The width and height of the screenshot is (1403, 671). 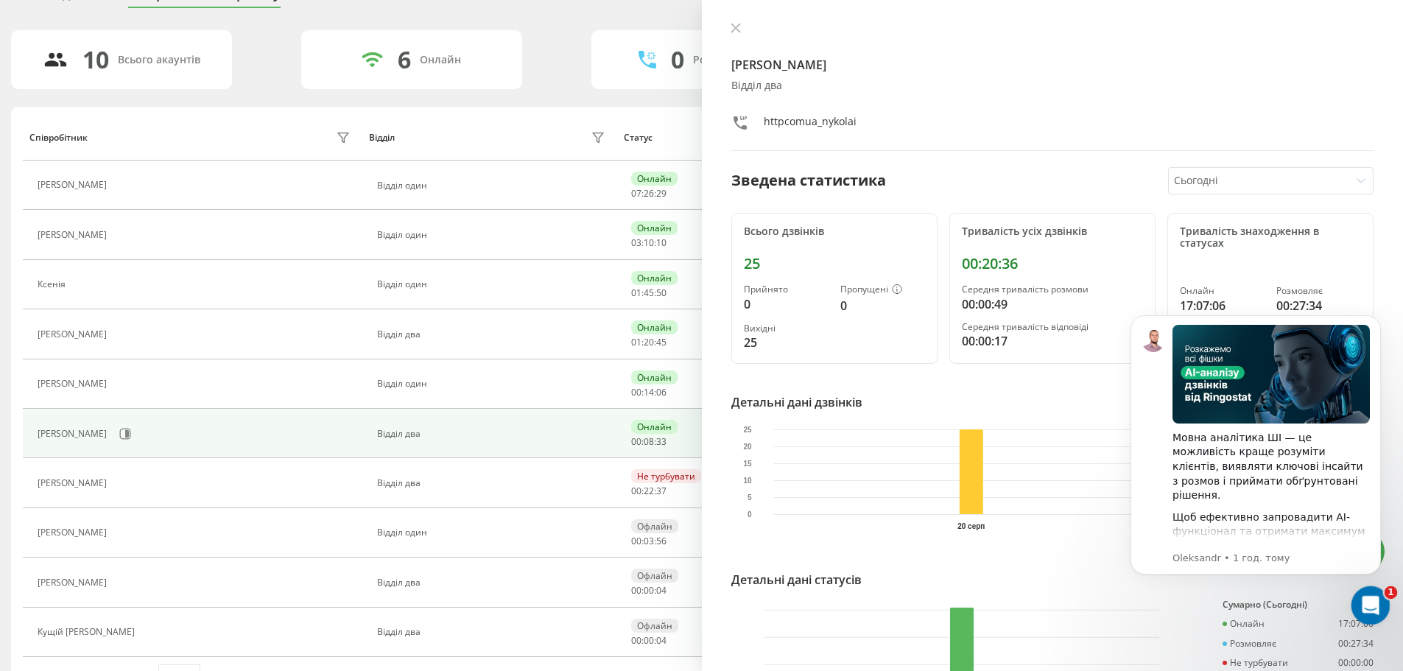 I want to click on div: Відділ, so click(x=381, y=138).